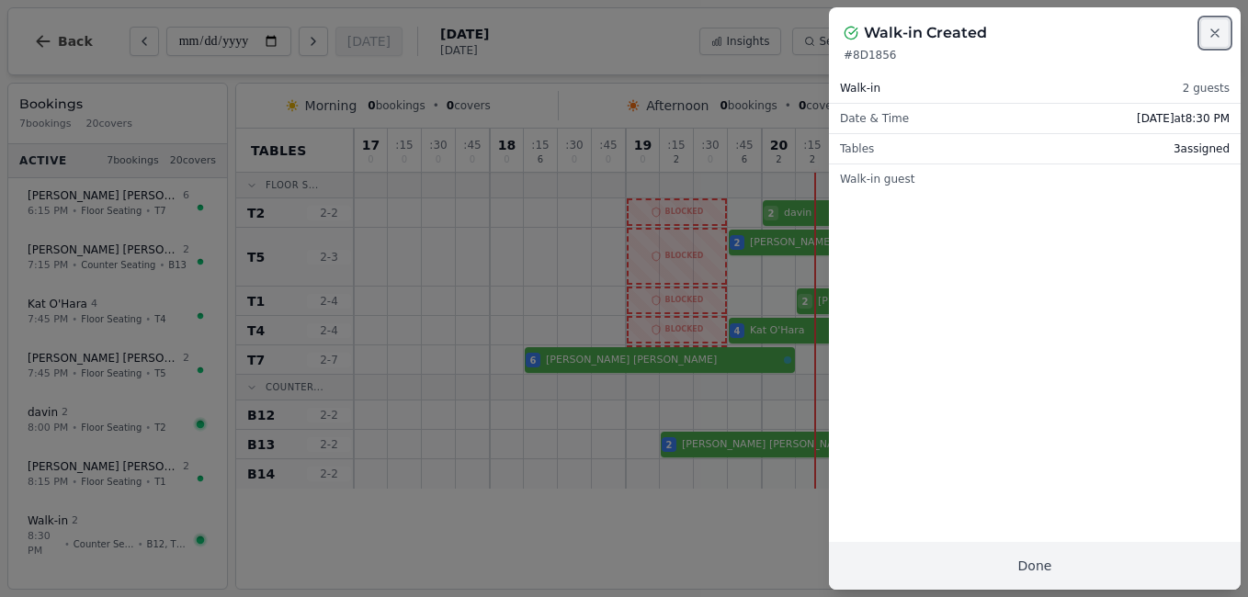 The image size is (1248, 597). I want to click on p: # 8D1856, so click(1034, 55).